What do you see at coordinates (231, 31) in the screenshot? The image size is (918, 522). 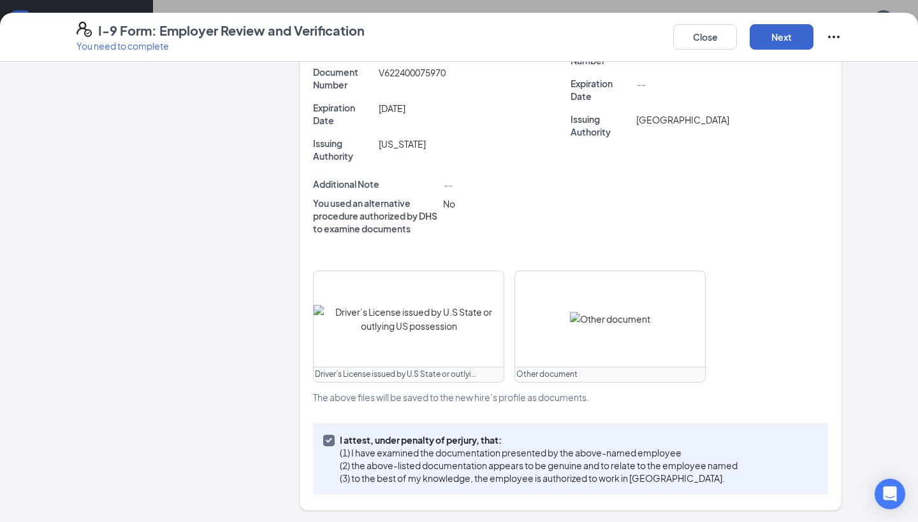 I see `h4: I-9 Form: Employer Review and Verification` at bounding box center [231, 31].